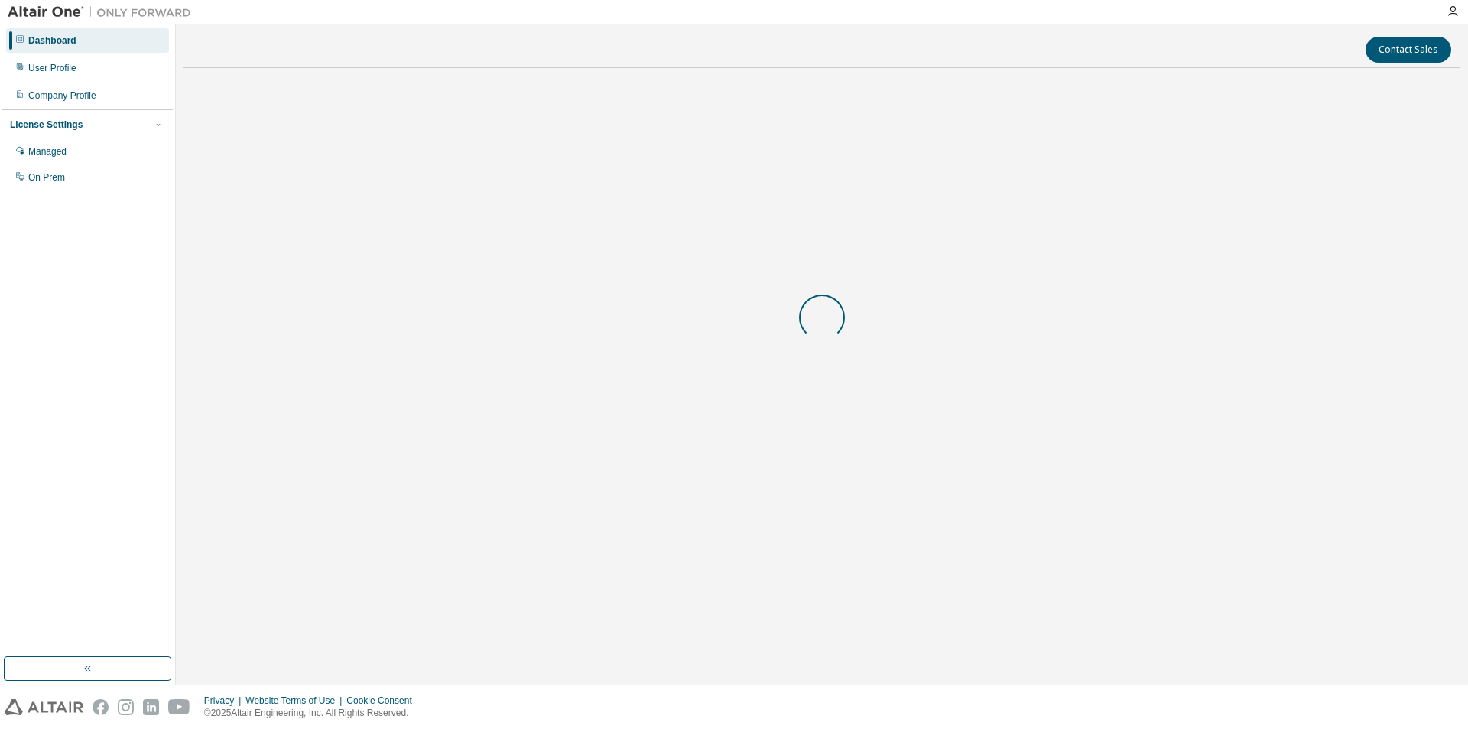  I want to click on div: Cookie Consent, so click(383, 700).